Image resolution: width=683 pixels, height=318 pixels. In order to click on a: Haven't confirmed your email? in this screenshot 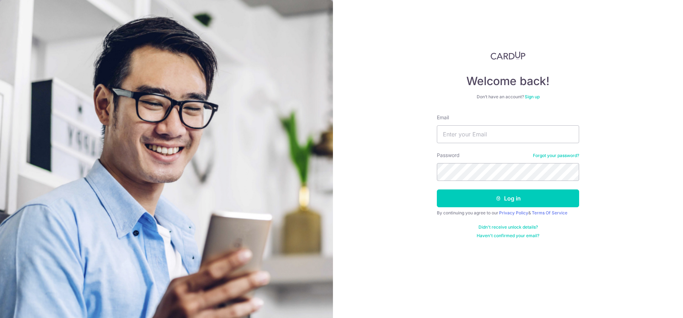, I will do `click(508, 235)`.